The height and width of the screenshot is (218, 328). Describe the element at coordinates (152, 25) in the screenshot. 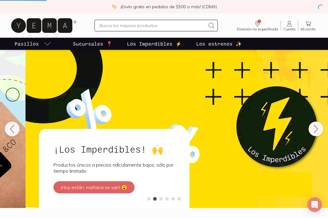

I see `input: Busca los mejores productos` at that location.